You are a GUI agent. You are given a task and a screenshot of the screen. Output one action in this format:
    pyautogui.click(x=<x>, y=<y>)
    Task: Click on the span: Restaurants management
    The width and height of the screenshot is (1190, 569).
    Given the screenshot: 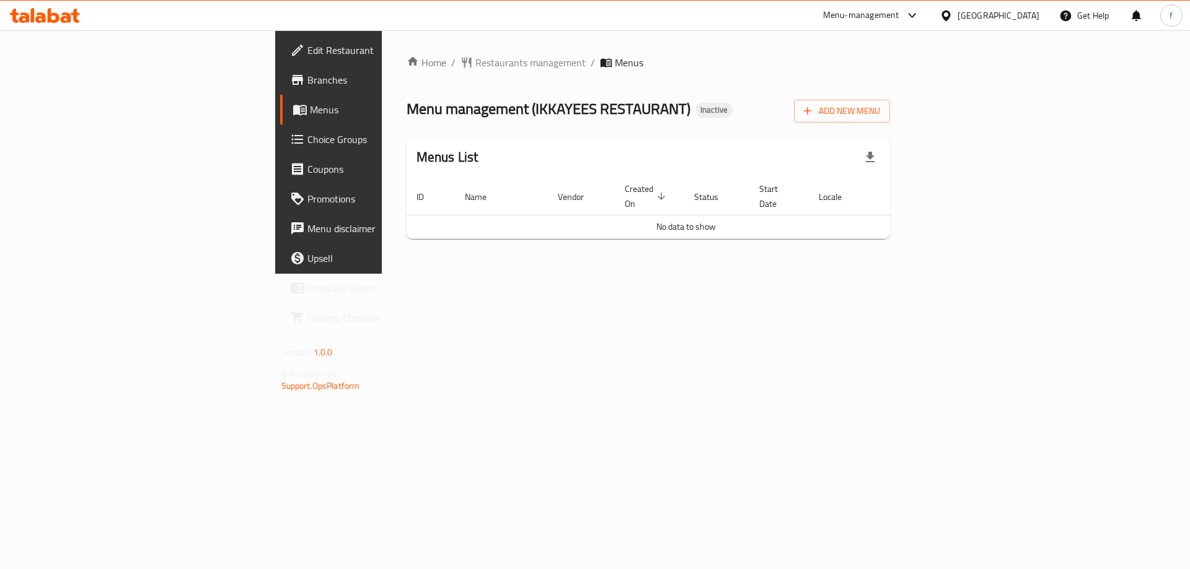 What is the action you would take?
    pyautogui.click(x=530, y=63)
    